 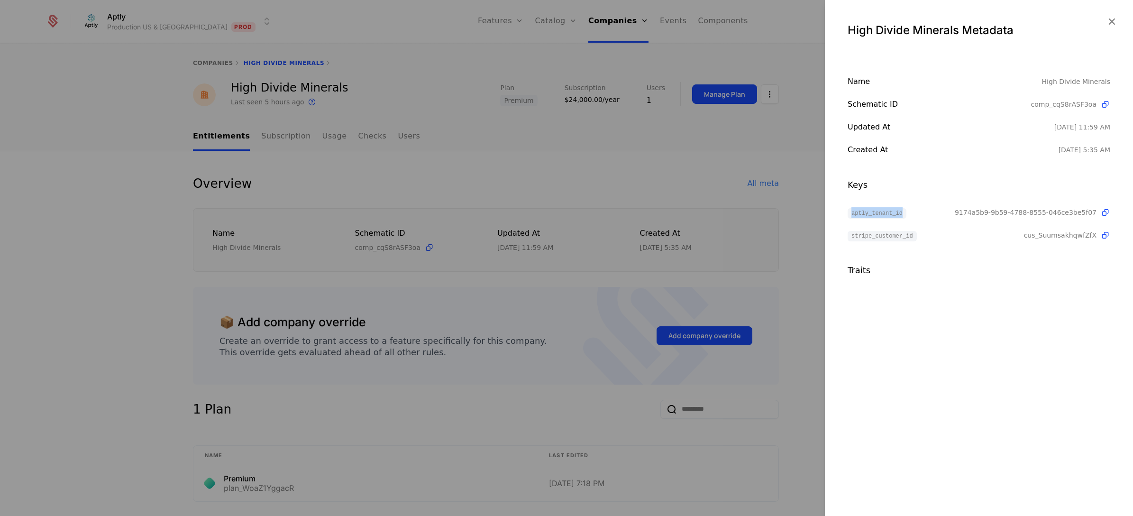 I want to click on div: Name, so click(x=944, y=82).